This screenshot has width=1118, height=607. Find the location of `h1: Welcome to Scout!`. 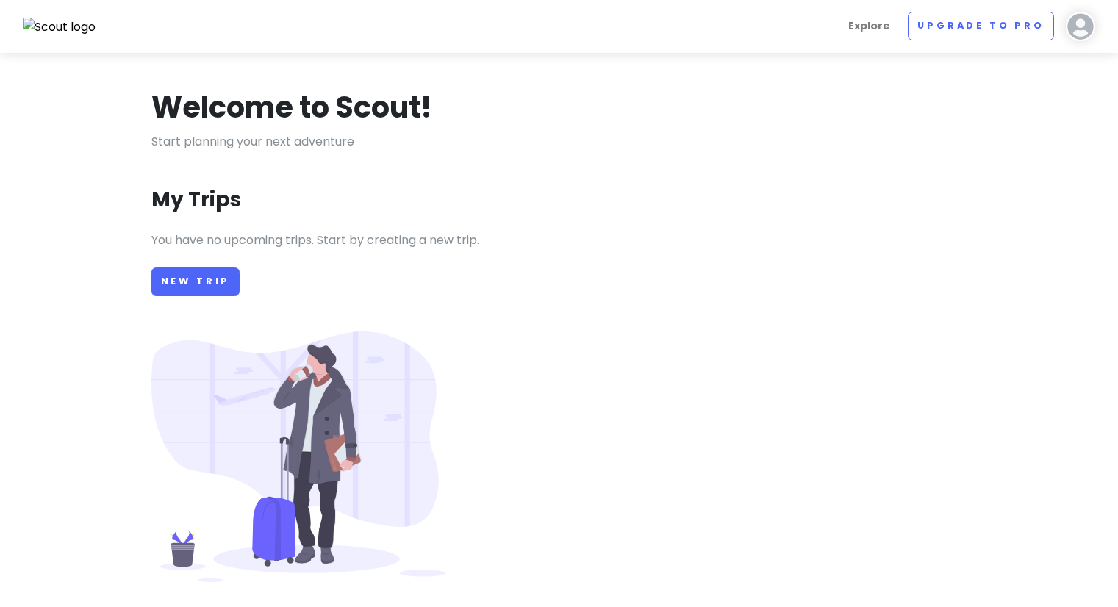

h1: Welcome to Scout! is located at coordinates (292, 107).